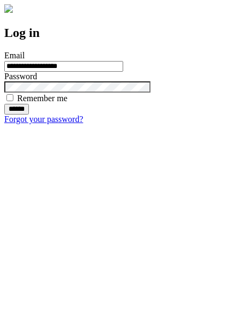 This screenshot has width=241, height=319. I want to click on label: Password, so click(20, 76).